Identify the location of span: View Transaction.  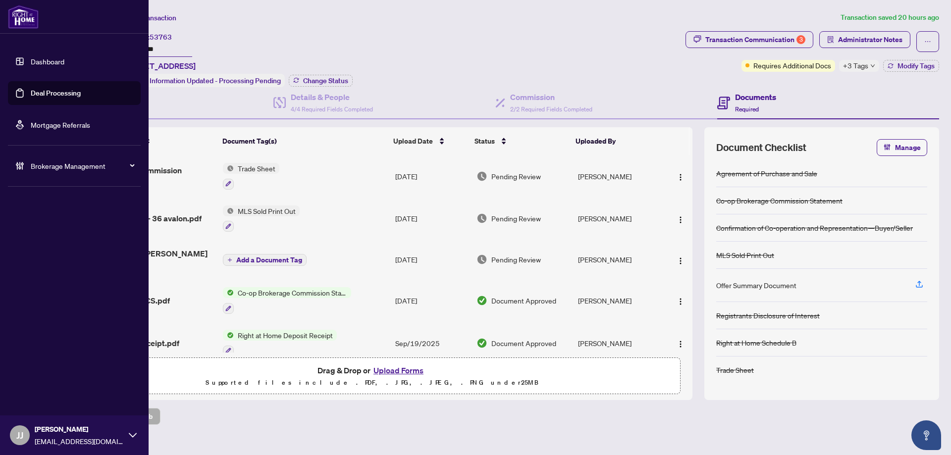
(150, 18).